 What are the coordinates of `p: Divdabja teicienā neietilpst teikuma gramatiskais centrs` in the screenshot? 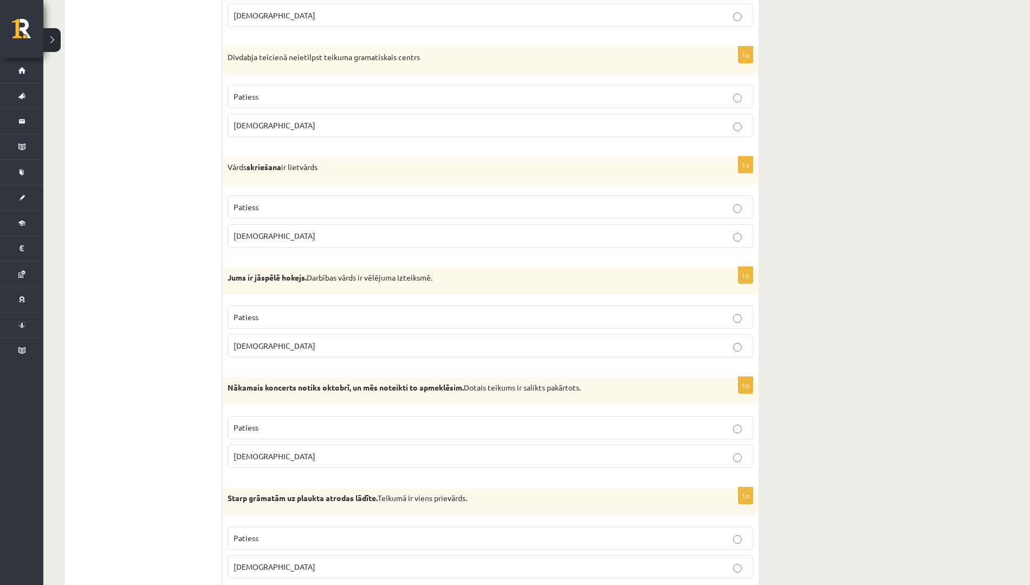 It's located at (463, 57).